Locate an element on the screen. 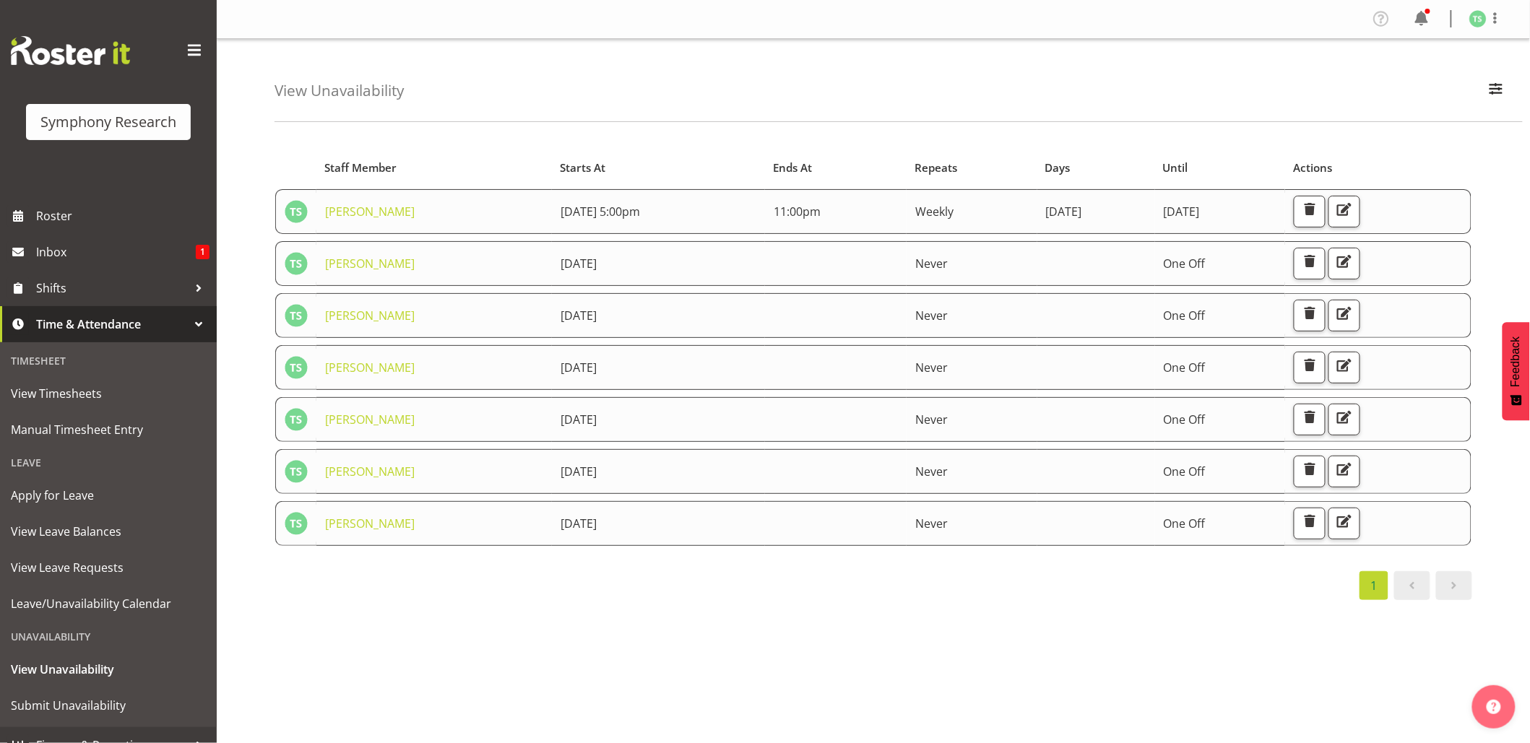 This screenshot has height=743, width=1530. span: Weekly is located at coordinates (934, 212).